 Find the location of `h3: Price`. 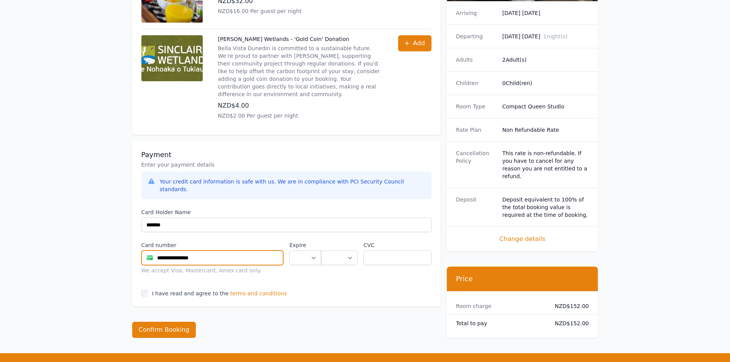

h3: Price is located at coordinates (523, 279).